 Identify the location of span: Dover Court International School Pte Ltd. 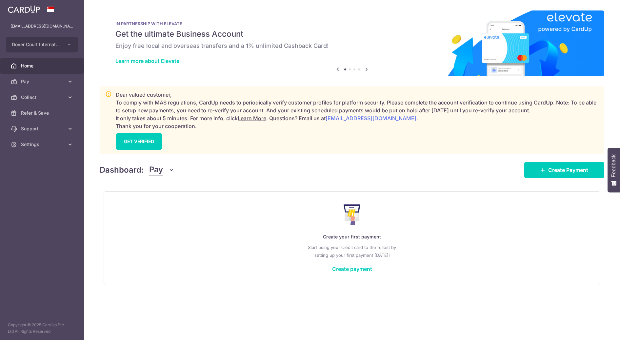
(36, 45).